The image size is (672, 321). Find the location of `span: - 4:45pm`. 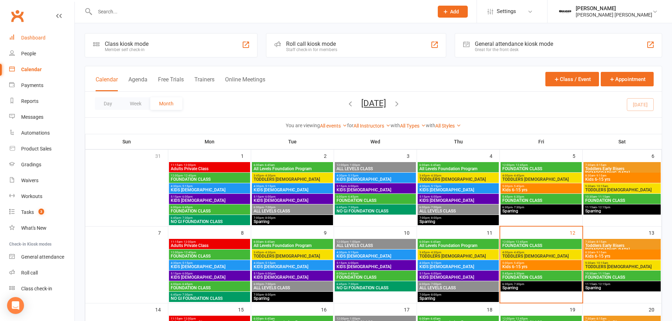

span: - 4:45pm is located at coordinates (518, 176).